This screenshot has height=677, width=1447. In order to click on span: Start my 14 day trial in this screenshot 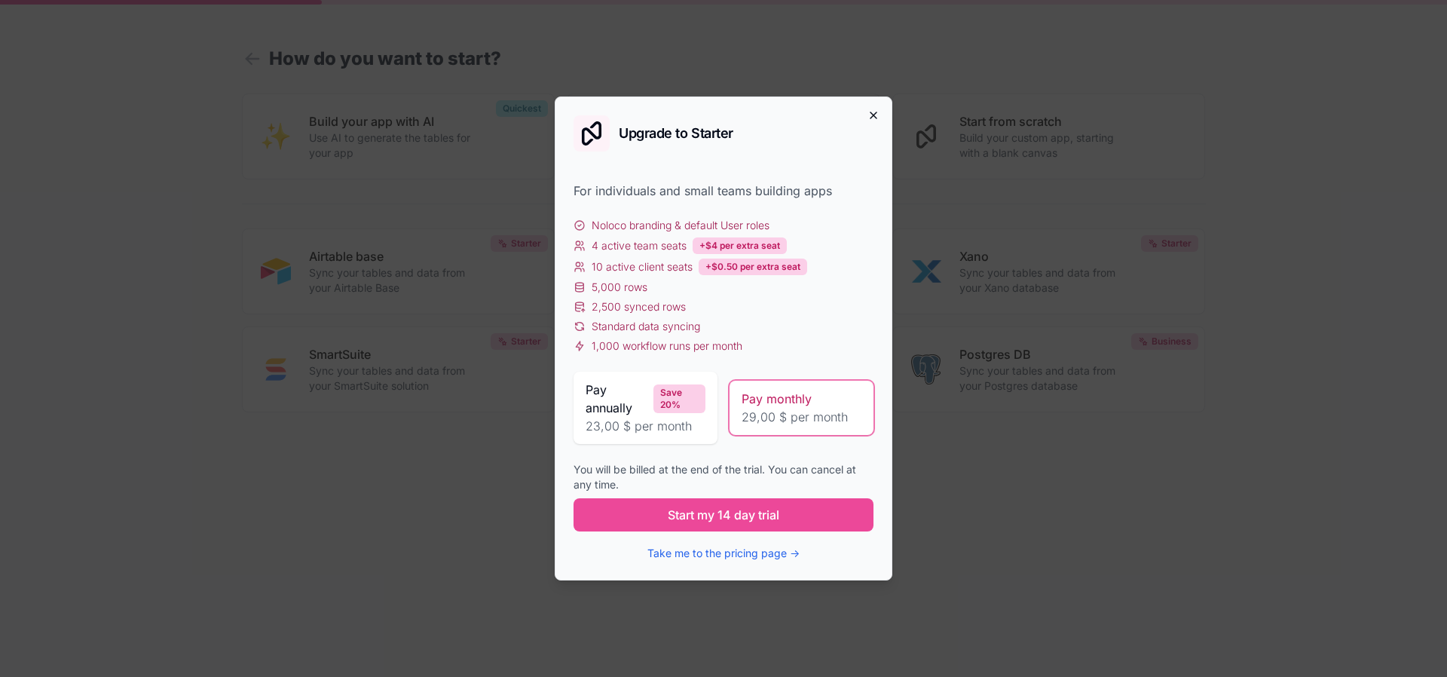, I will do `click(724, 515)`.